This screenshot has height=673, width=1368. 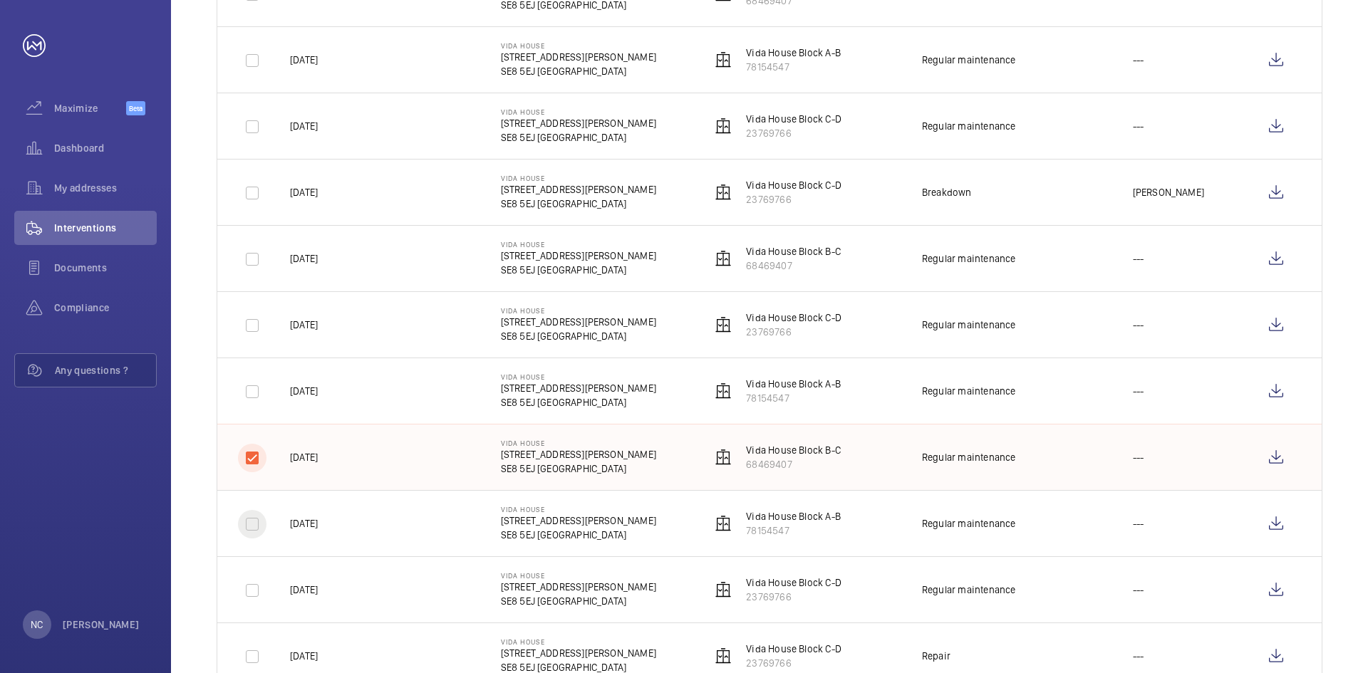 What do you see at coordinates (936, 656) in the screenshot?
I see `div: Repair` at bounding box center [936, 656].